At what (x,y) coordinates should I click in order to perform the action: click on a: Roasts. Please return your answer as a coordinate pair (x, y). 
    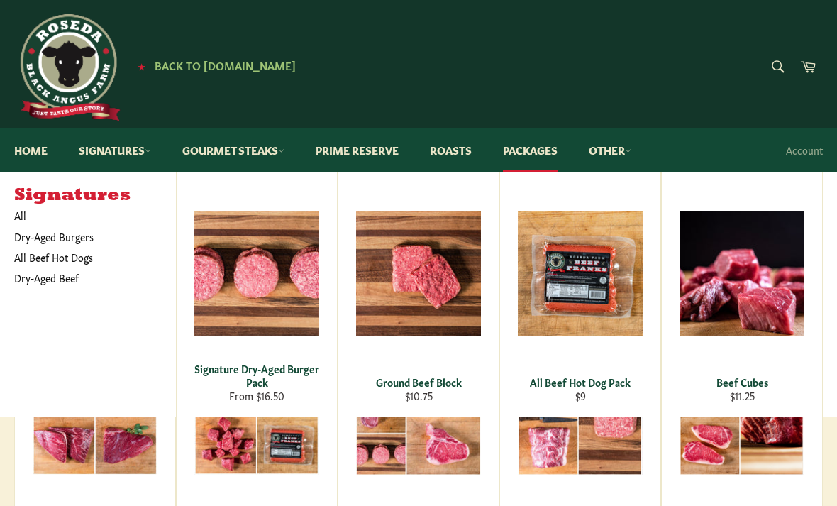
    Looking at the image, I should click on (450, 150).